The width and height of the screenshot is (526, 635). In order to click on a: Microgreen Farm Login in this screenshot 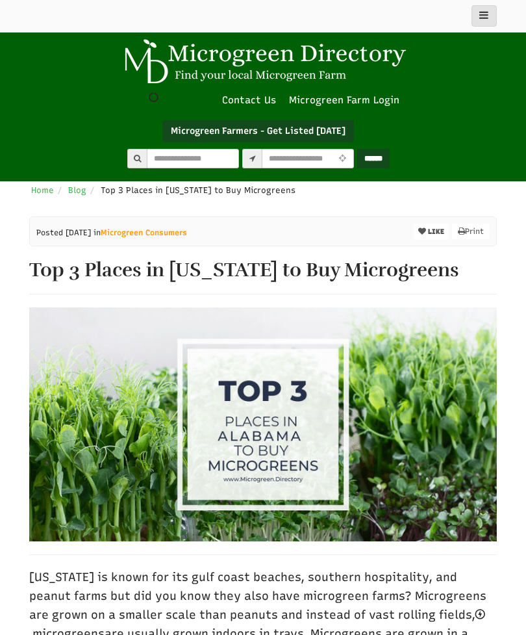, I will do `click(348, 100)`.